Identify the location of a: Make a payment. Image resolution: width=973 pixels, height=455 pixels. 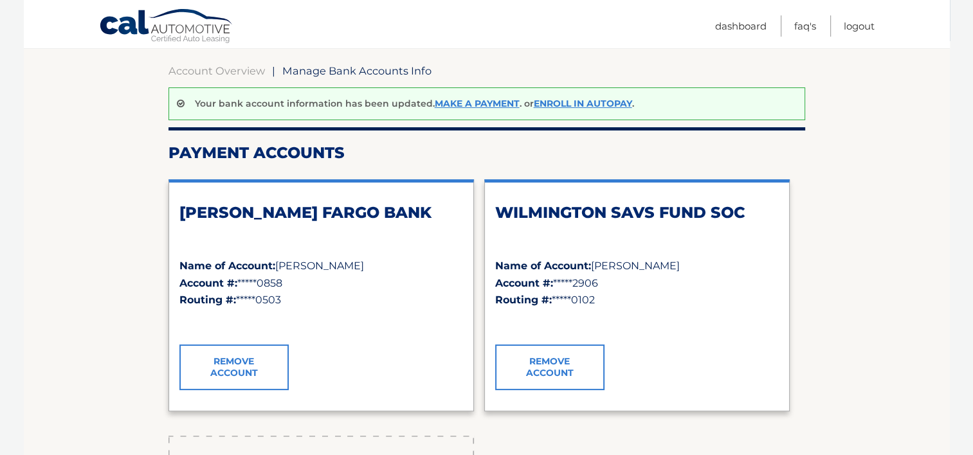
(477, 104).